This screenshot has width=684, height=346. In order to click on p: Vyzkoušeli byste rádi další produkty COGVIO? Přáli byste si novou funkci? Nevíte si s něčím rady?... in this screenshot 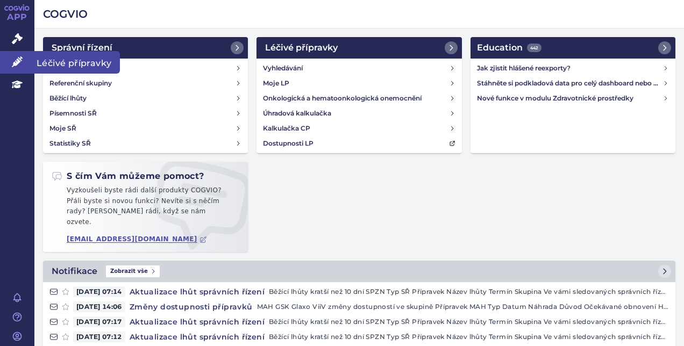, I will do `click(145, 209)`.